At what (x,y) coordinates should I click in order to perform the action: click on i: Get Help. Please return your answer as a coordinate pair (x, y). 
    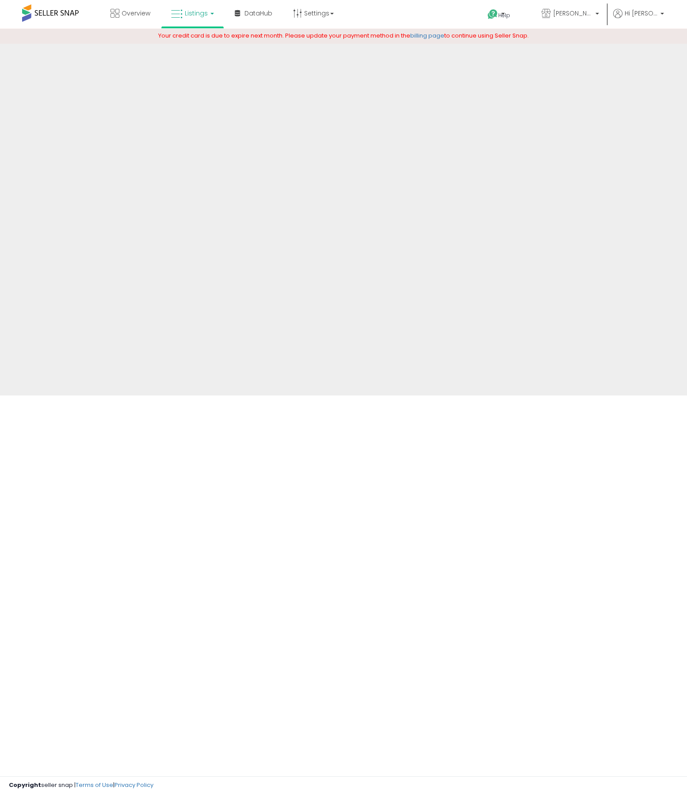
    Looking at the image, I should click on (492, 14).